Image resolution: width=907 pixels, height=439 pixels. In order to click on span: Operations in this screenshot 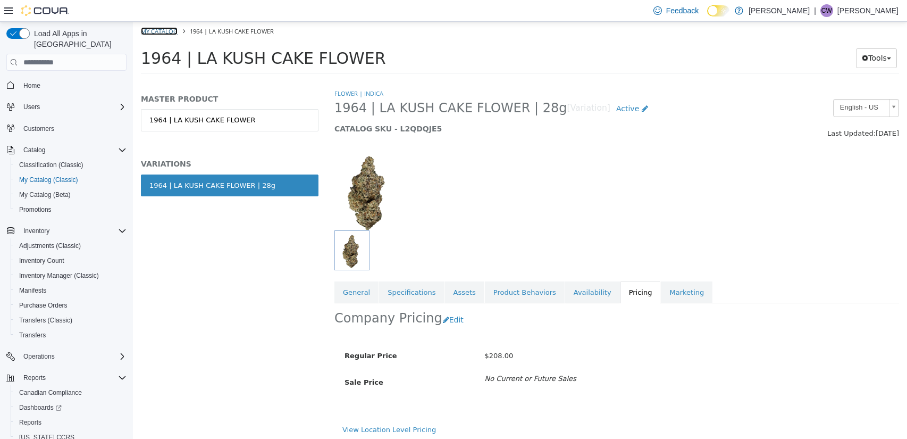, I will do `click(39, 356)`.